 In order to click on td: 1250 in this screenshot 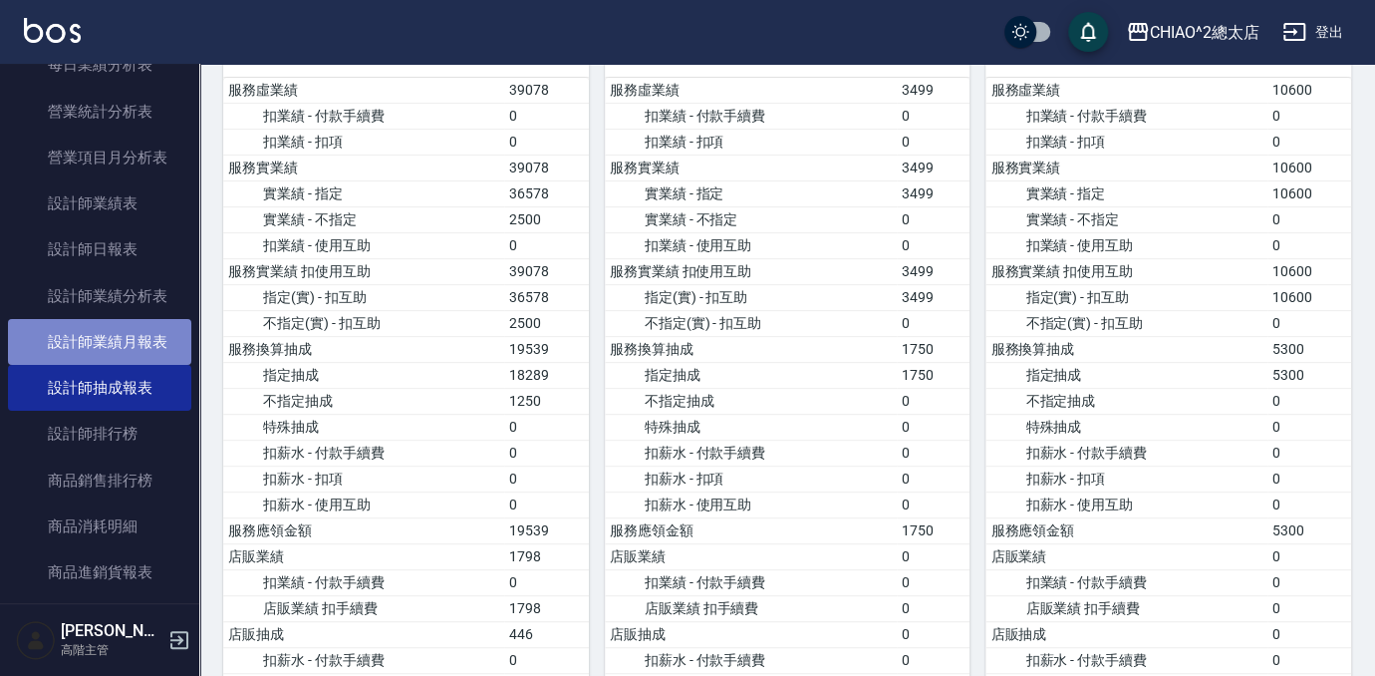, I will do `click(546, 401)`.